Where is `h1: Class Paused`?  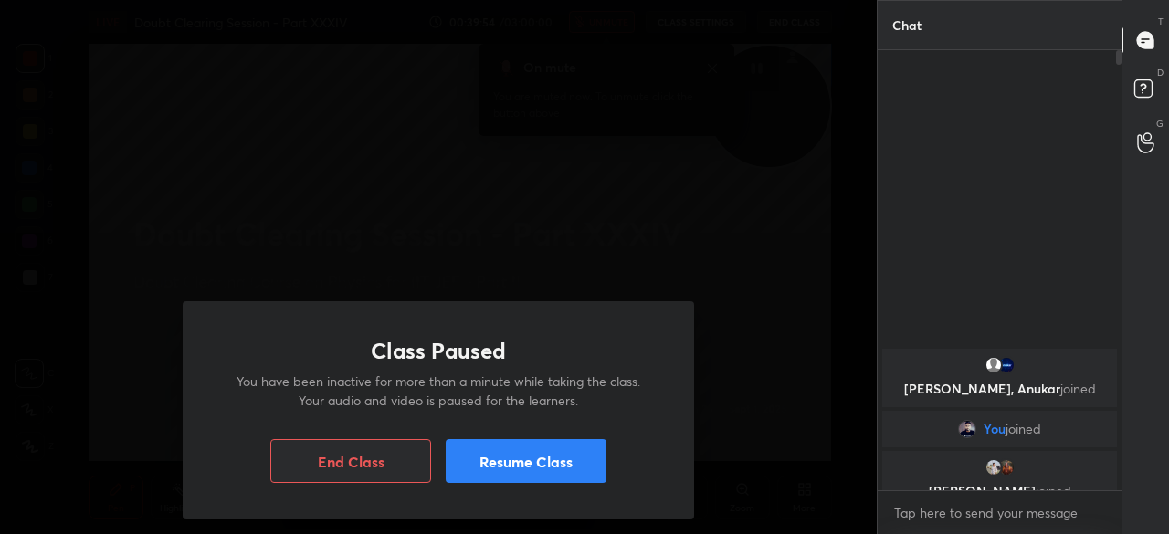 h1: Class Paused is located at coordinates (438, 351).